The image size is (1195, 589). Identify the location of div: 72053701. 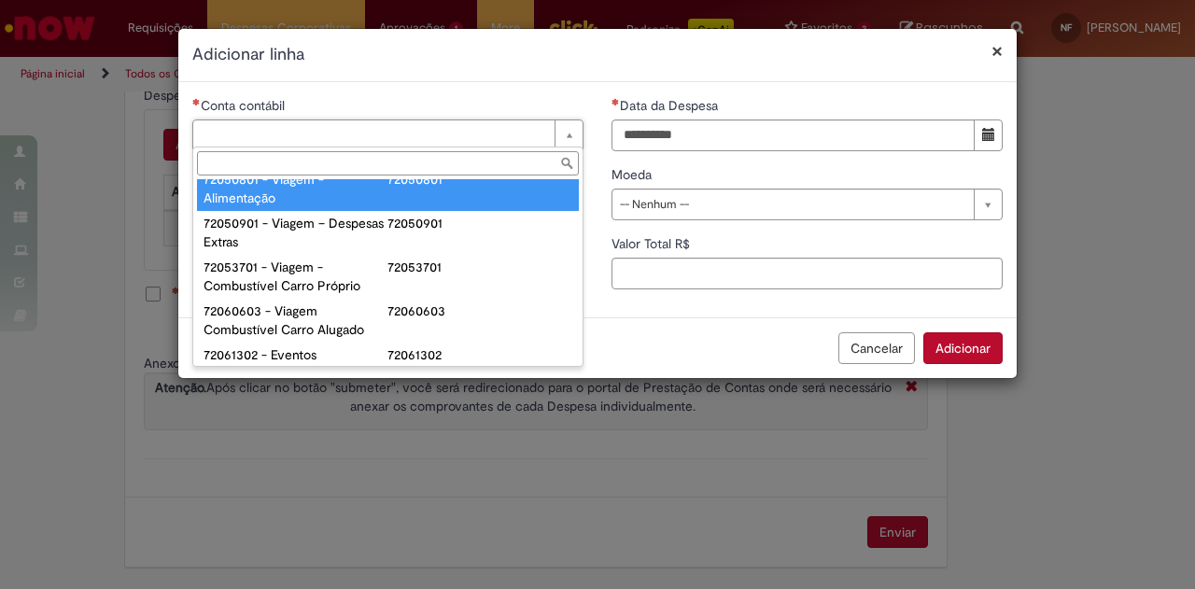
(480, 267).